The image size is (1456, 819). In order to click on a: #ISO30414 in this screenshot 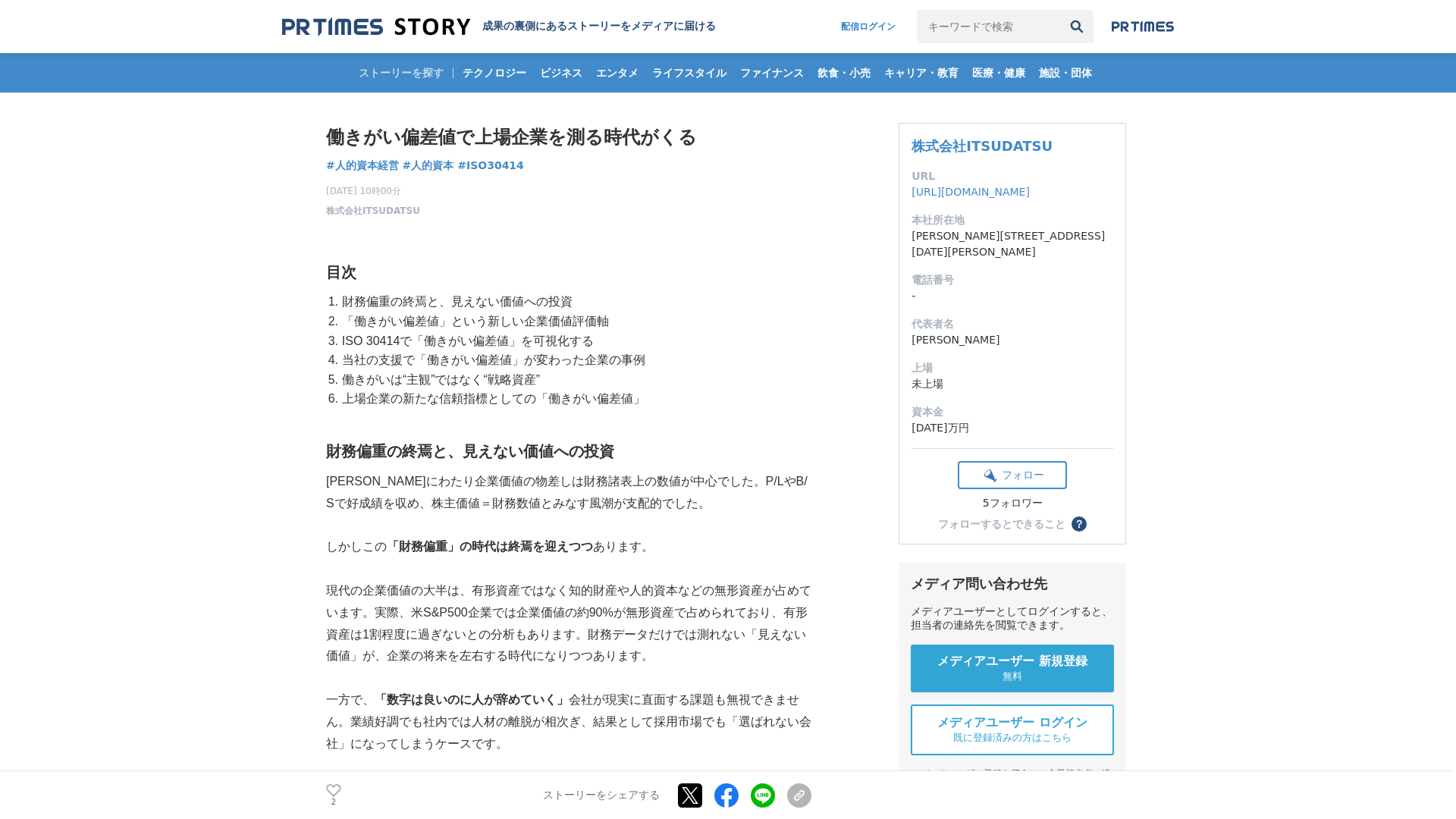, I will do `click(490, 165)`.